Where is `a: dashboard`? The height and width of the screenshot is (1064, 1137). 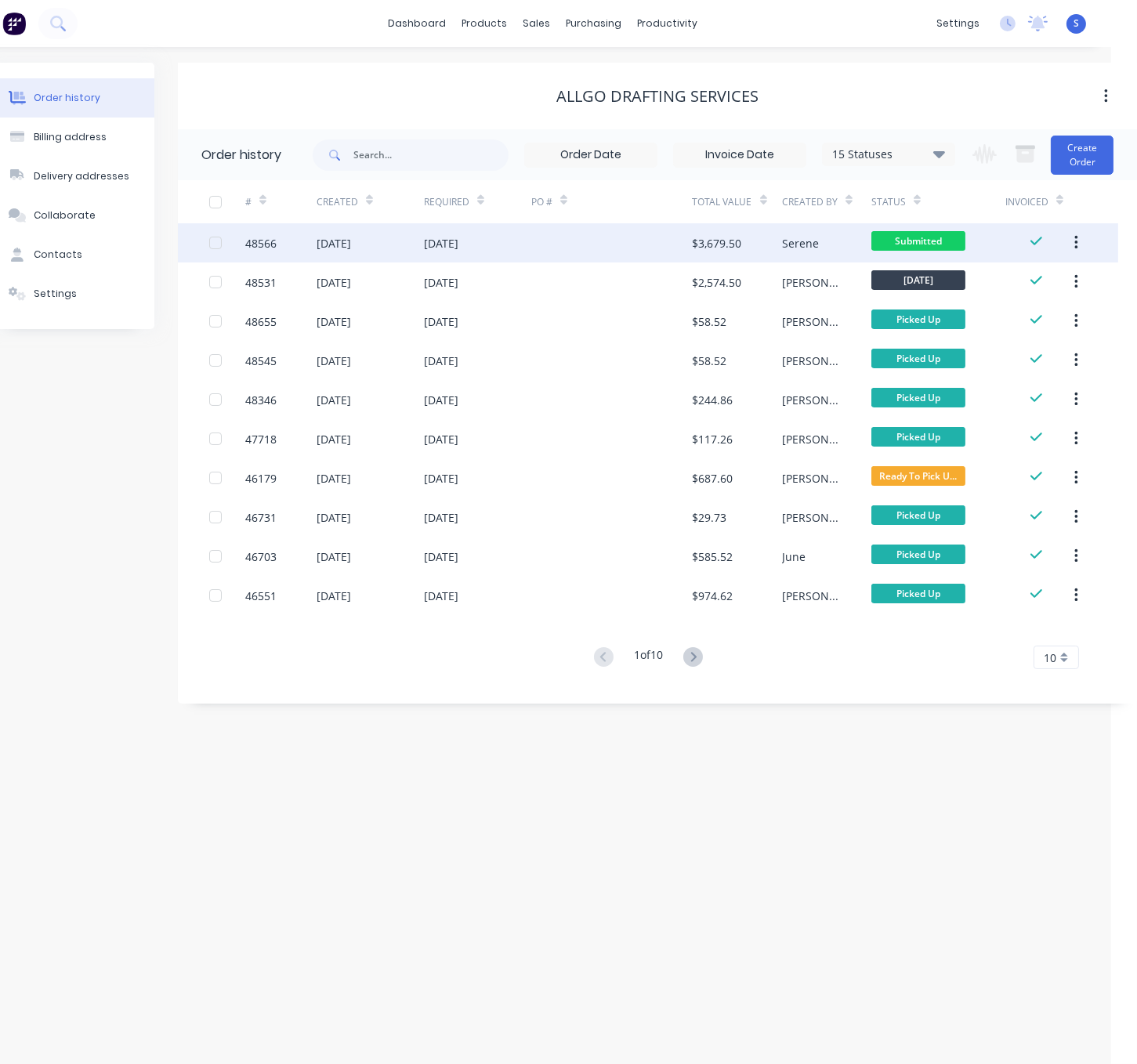
a: dashboard is located at coordinates (416, 24).